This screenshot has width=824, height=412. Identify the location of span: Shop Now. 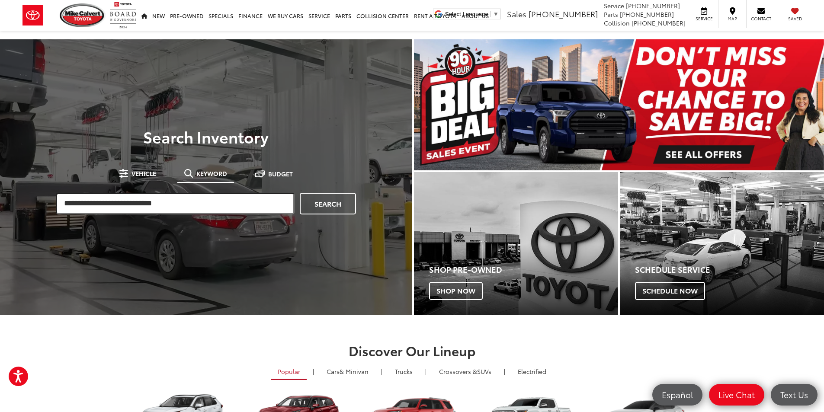
(456, 291).